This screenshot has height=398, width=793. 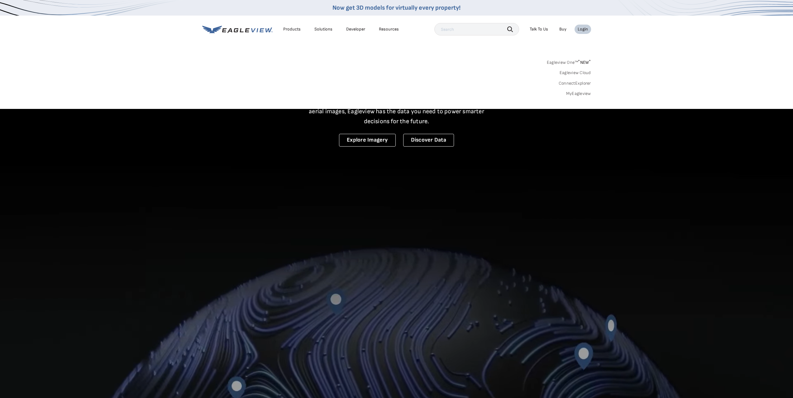 I want to click on div: Solutions, so click(x=323, y=29).